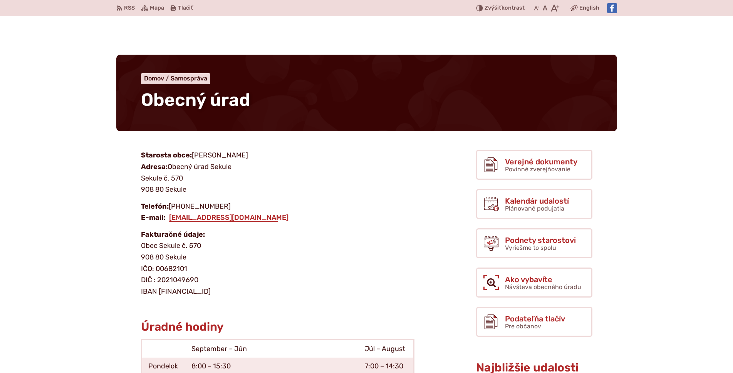  What do you see at coordinates (153, 218) in the screenshot?
I see `strong: E-mail:` at bounding box center [153, 218].